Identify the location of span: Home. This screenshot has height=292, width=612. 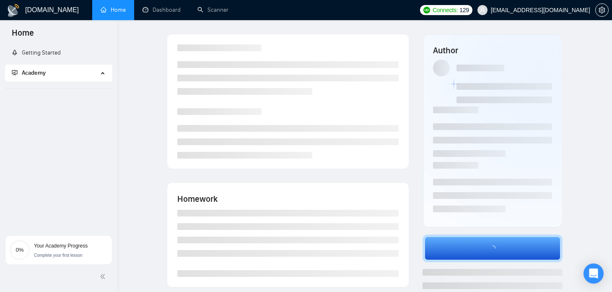
(23, 36).